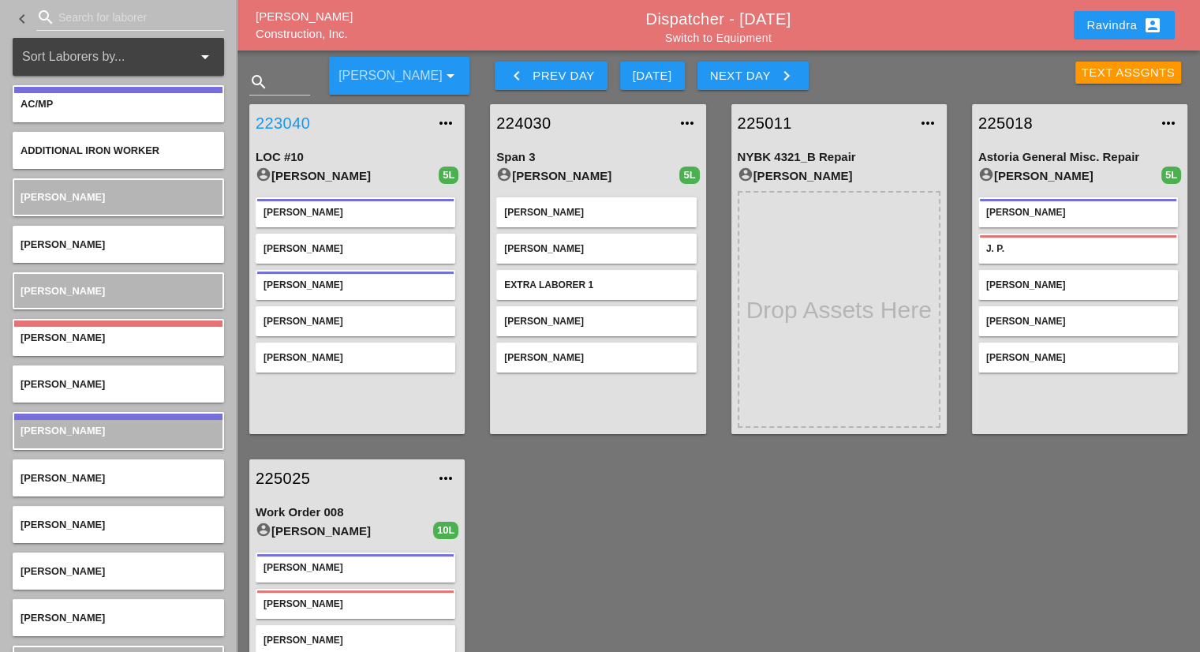  Describe the element at coordinates (596, 285) in the screenshot. I see `div: Extra Laborer 1` at that location.